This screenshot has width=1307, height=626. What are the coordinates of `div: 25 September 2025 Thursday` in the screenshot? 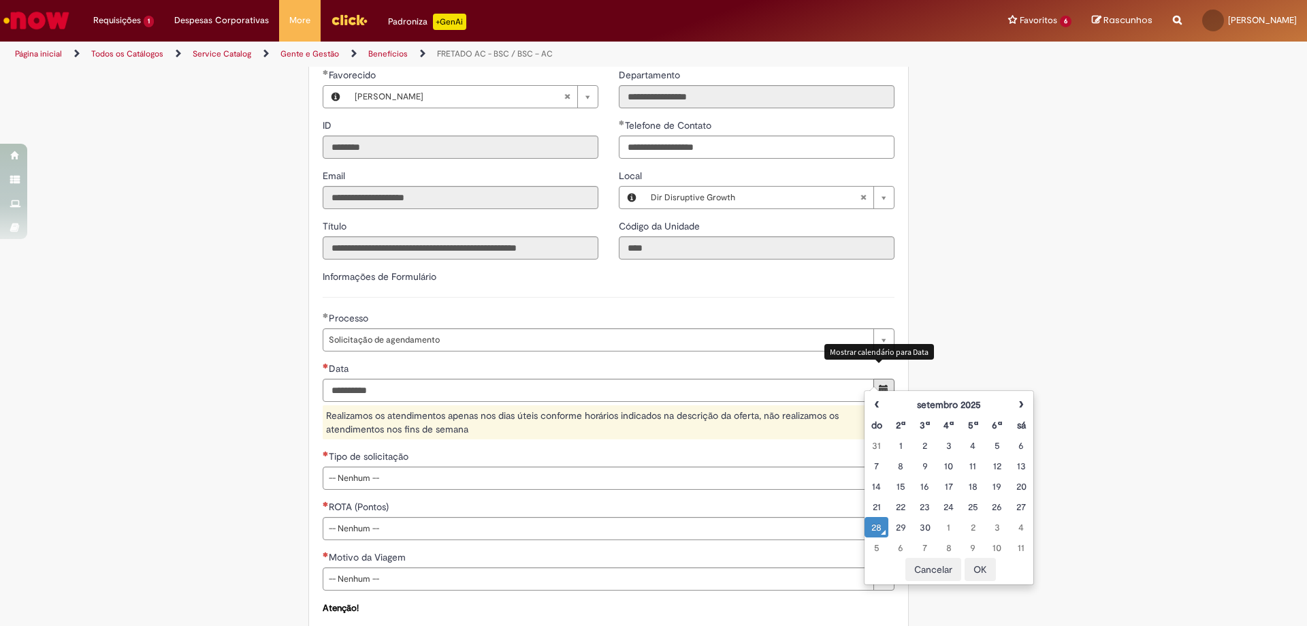 It's located at (973, 506).